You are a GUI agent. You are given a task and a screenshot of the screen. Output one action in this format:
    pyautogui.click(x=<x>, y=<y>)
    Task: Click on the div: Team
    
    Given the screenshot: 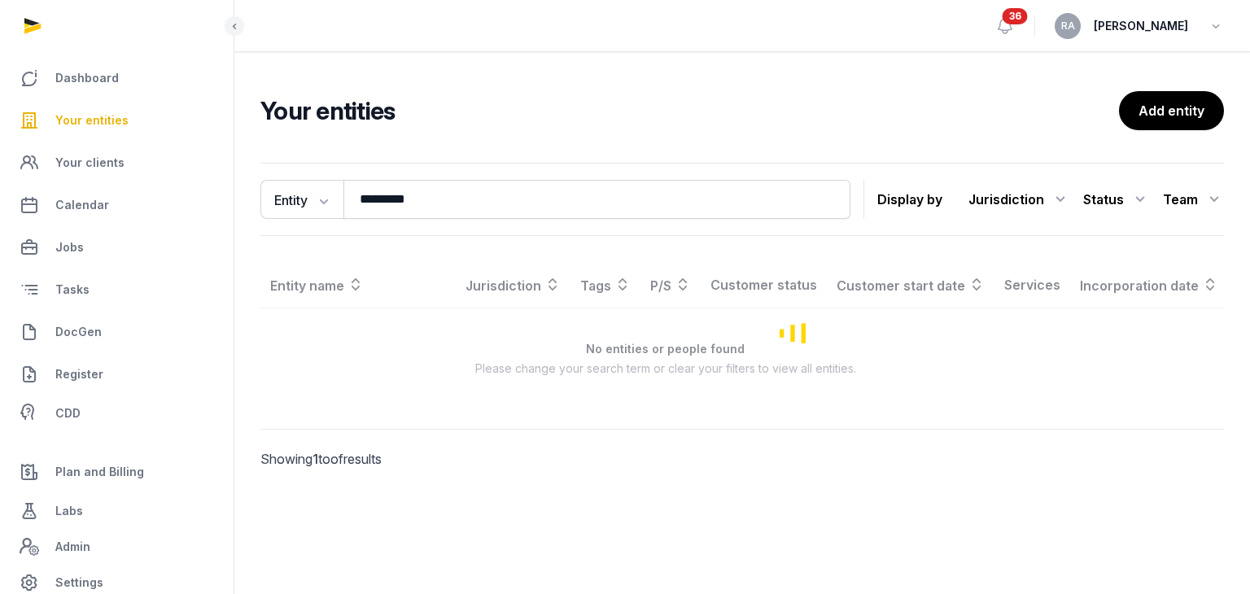 What is the action you would take?
    pyautogui.click(x=1193, y=199)
    